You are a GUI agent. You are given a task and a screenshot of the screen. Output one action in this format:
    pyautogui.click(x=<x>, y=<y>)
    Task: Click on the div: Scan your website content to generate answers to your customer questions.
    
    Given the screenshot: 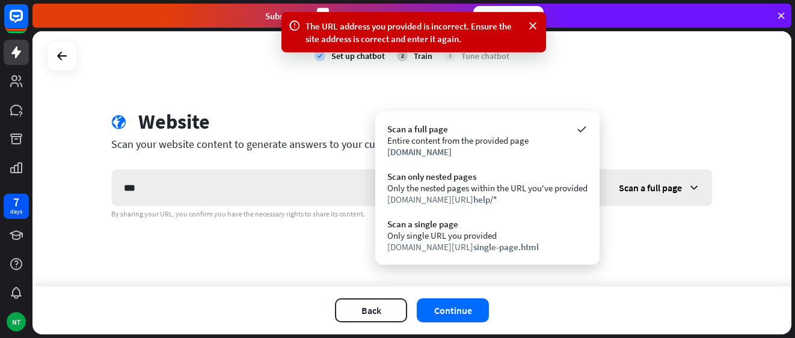 What is the action you would take?
    pyautogui.click(x=412, y=144)
    